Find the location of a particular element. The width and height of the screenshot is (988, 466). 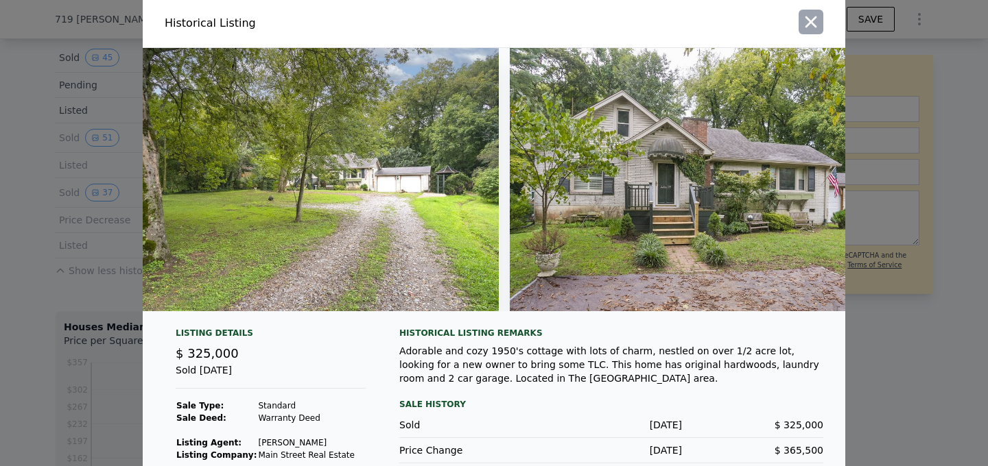

div: Historical Listing remarks is located at coordinates (611, 333).